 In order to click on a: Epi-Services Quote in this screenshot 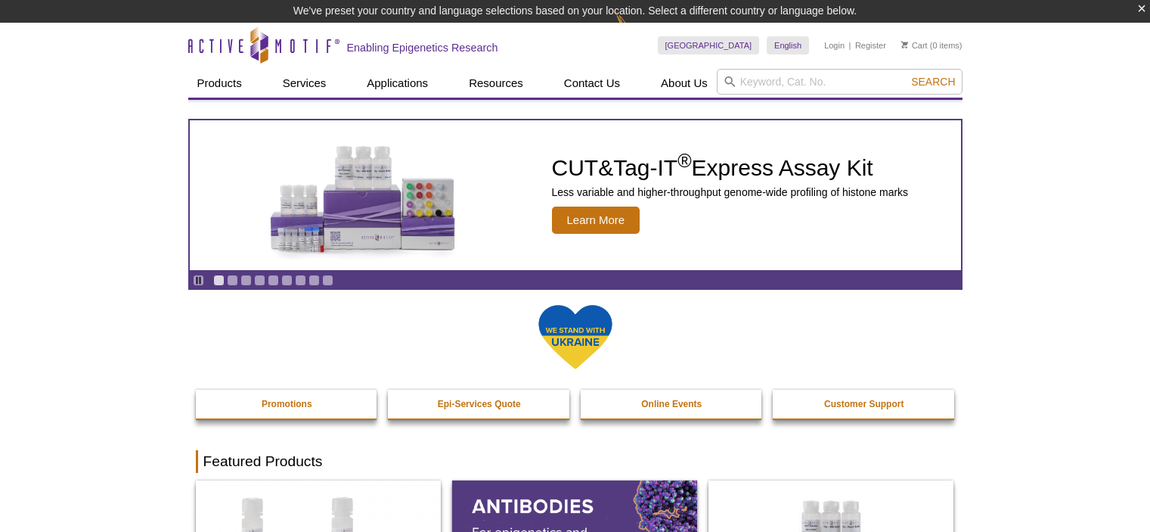, I will do `click(479, 404)`.